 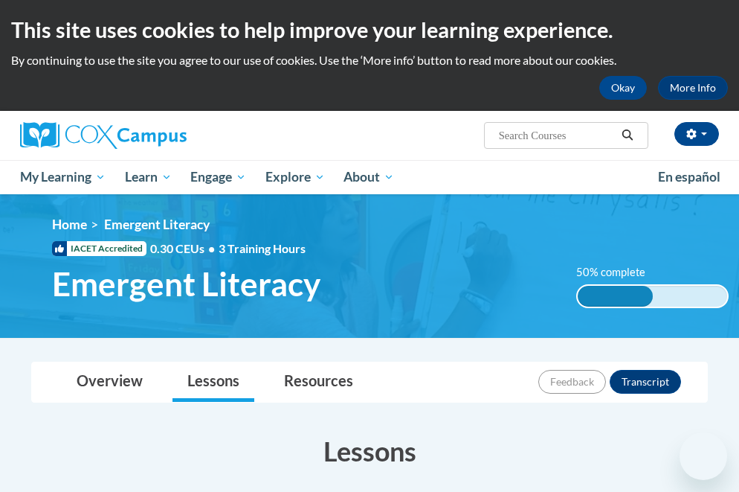 I want to click on a: En español, so click(x=689, y=177).